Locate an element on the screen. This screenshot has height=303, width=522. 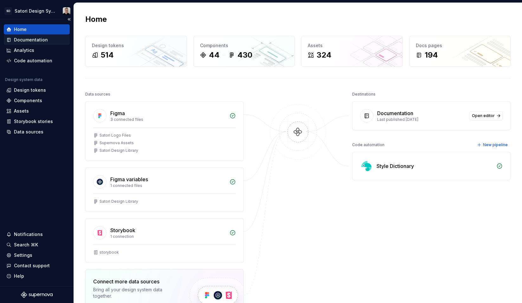
div: Help is located at coordinates (19, 277).